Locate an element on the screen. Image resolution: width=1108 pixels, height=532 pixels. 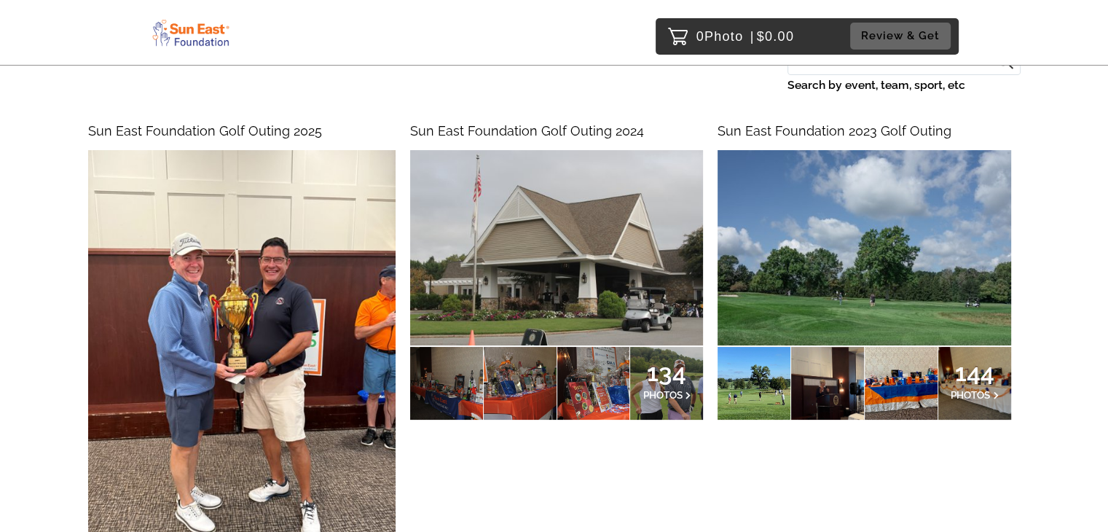
img: Snapphound Logo is located at coordinates (191, 32).